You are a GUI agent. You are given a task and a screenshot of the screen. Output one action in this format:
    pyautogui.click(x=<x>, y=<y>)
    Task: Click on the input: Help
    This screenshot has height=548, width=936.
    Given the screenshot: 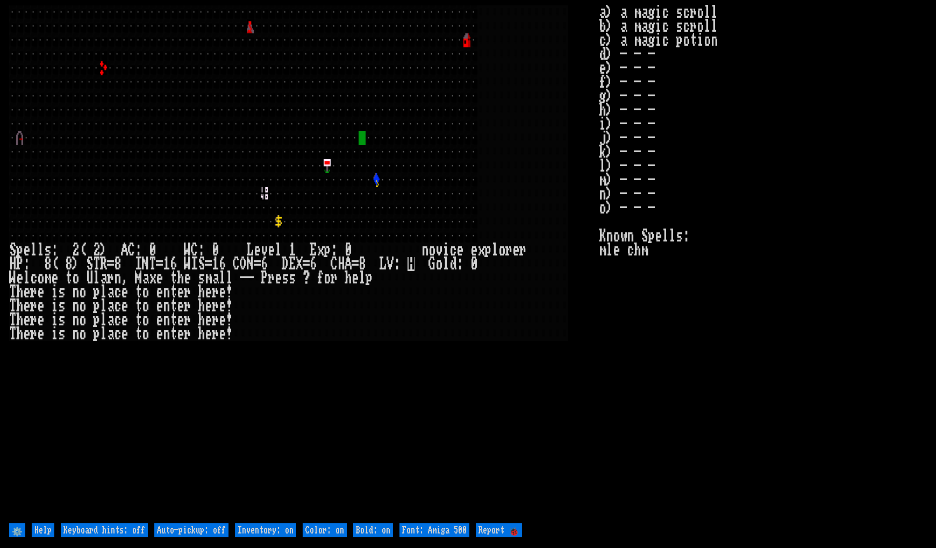 What is the action you would take?
    pyautogui.click(x=43, y=530)
    